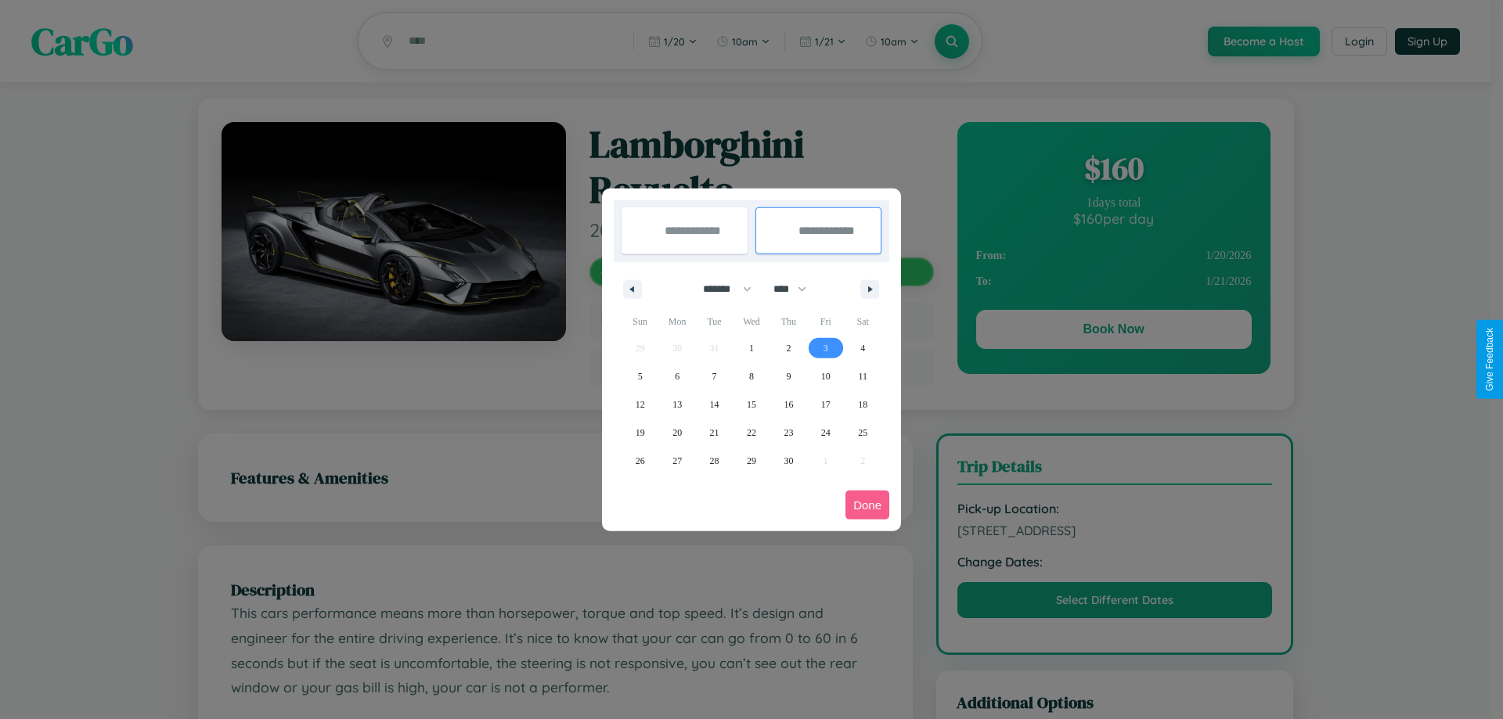 This screenshot has height=719, width=1503. I want to click on span: 16, so click(788, 405).